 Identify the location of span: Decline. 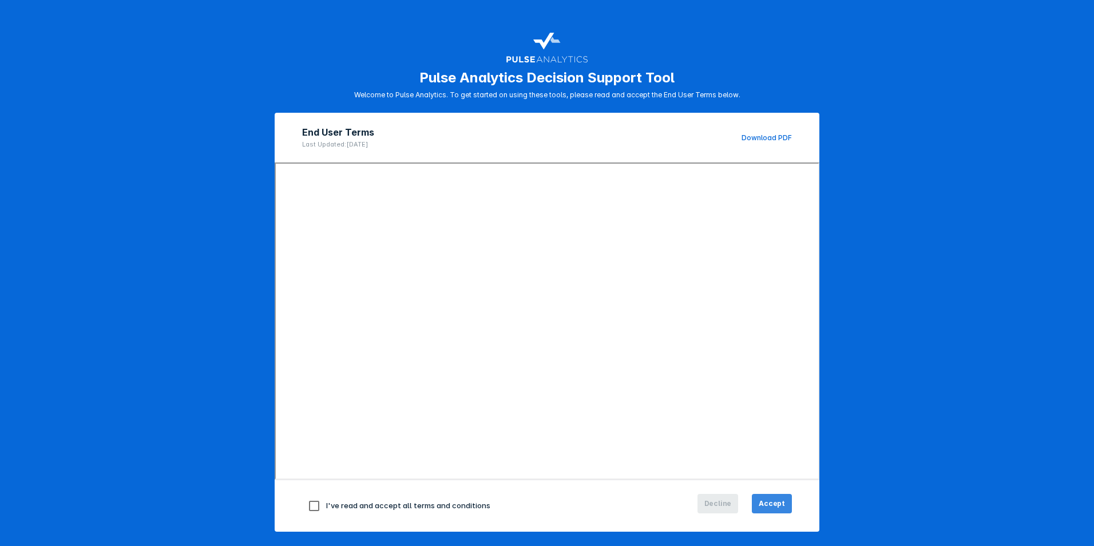
(718, 504).